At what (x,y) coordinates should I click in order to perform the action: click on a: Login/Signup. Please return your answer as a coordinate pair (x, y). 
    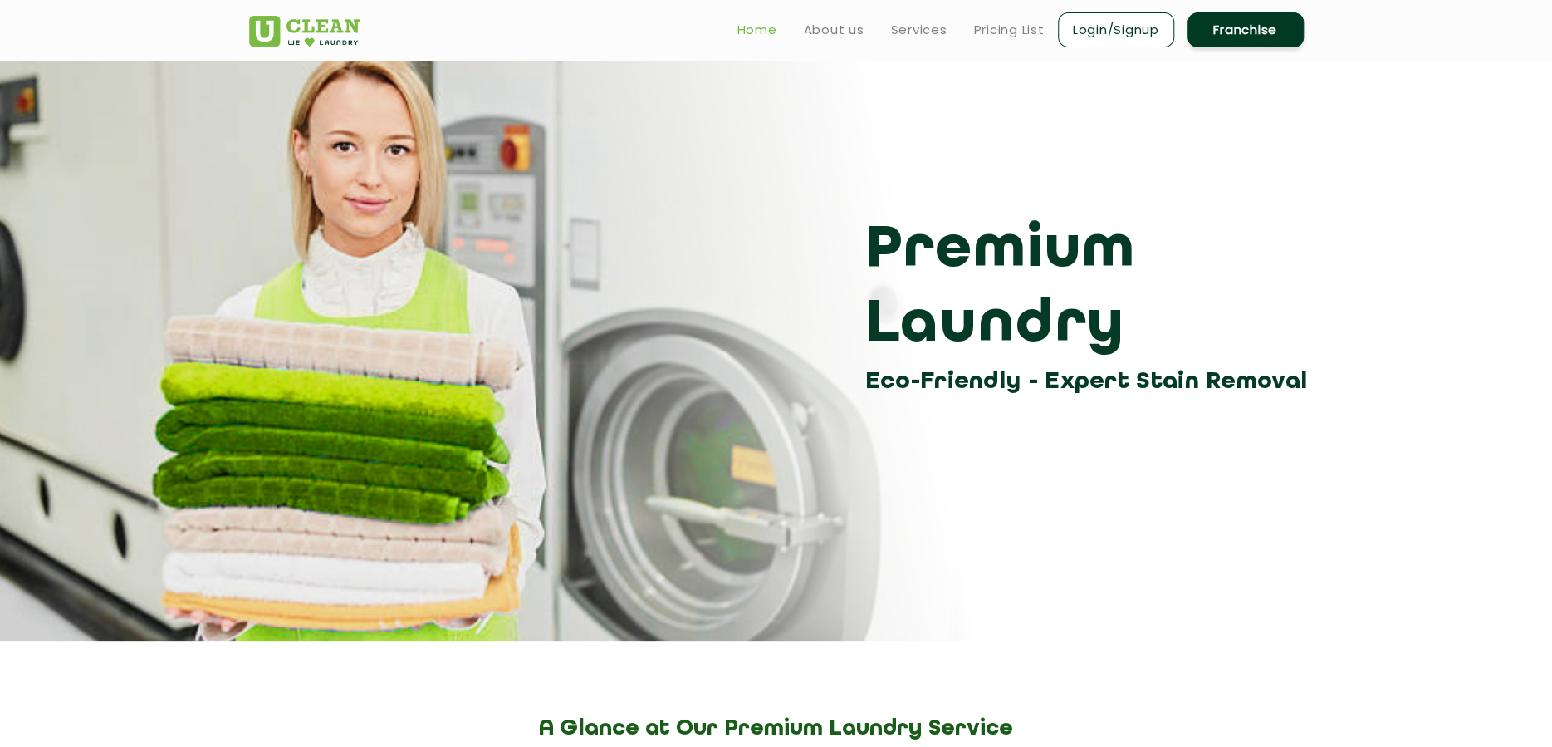
    Looking at the image, I should click on (1116, 30).